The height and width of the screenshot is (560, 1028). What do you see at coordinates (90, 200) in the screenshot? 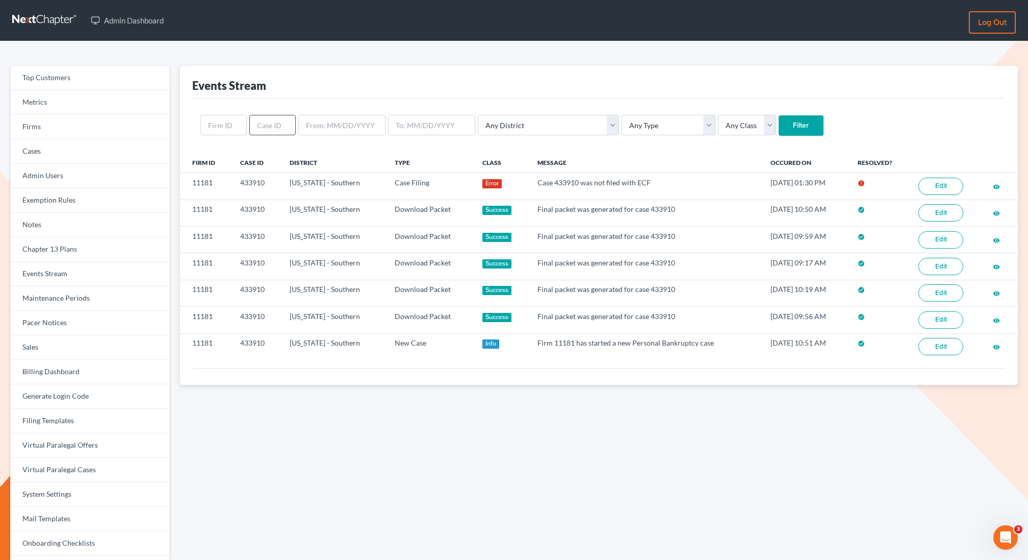
I see `a: Exemption Rules` at bounding box center [90, 200].